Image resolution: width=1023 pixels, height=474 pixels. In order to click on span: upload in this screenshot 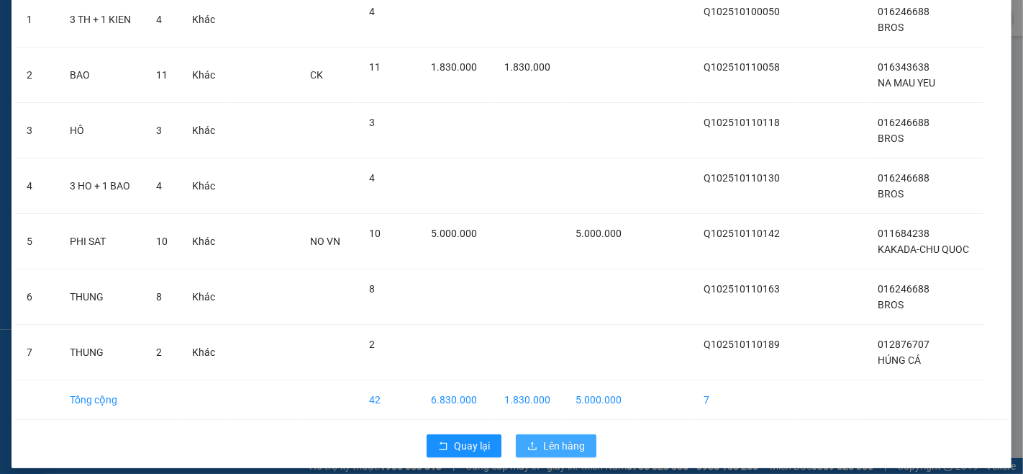, I will do `click(533, 446)`.